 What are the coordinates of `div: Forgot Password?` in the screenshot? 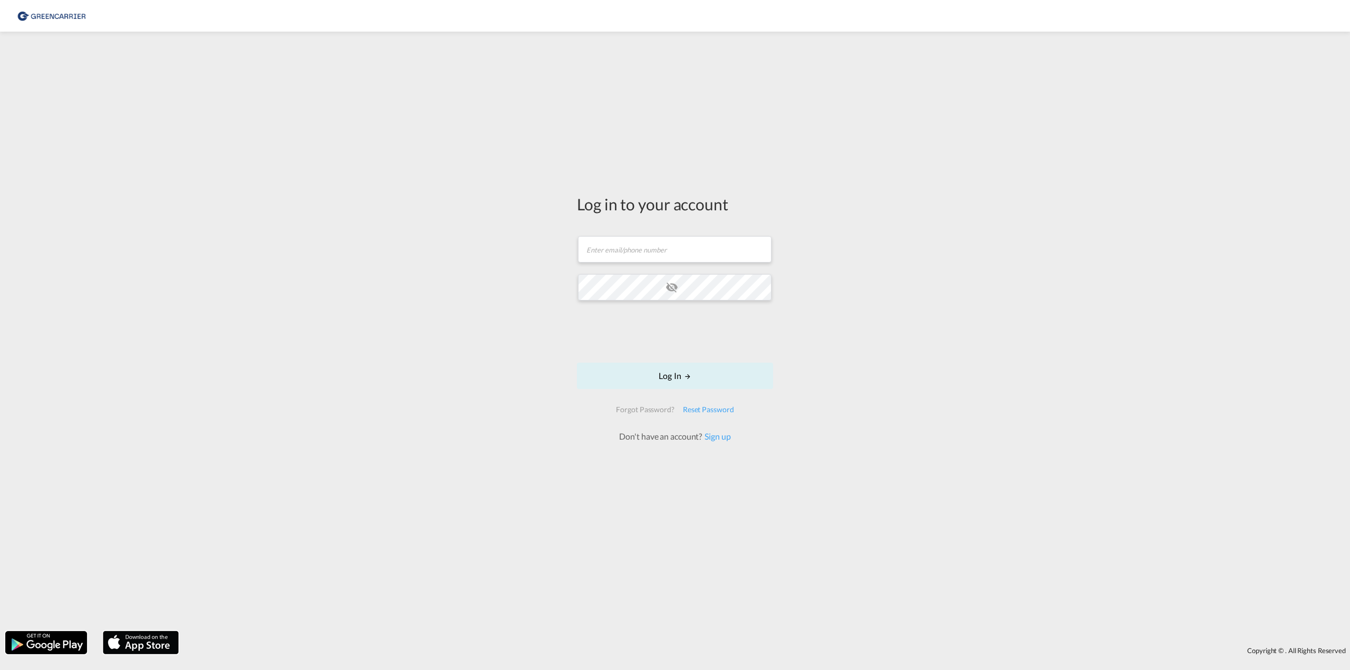 It's located at (645, 410).